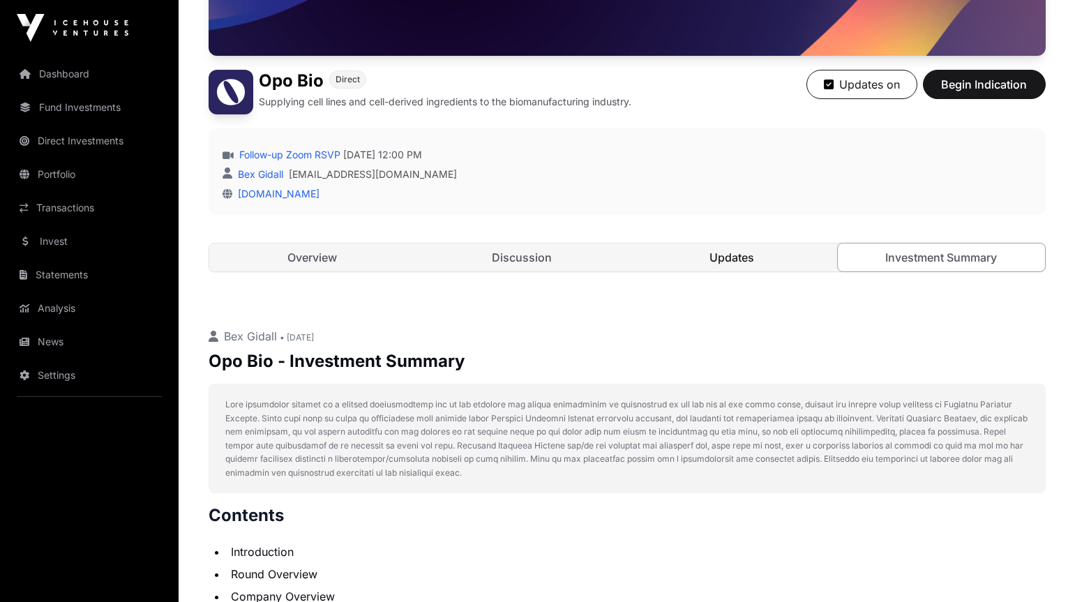 The height and width of the screenshot is (602, 1075). Describe the element at coordinates (291, 81) in the screenshot. I see `h1: Opo Bio` at that location.